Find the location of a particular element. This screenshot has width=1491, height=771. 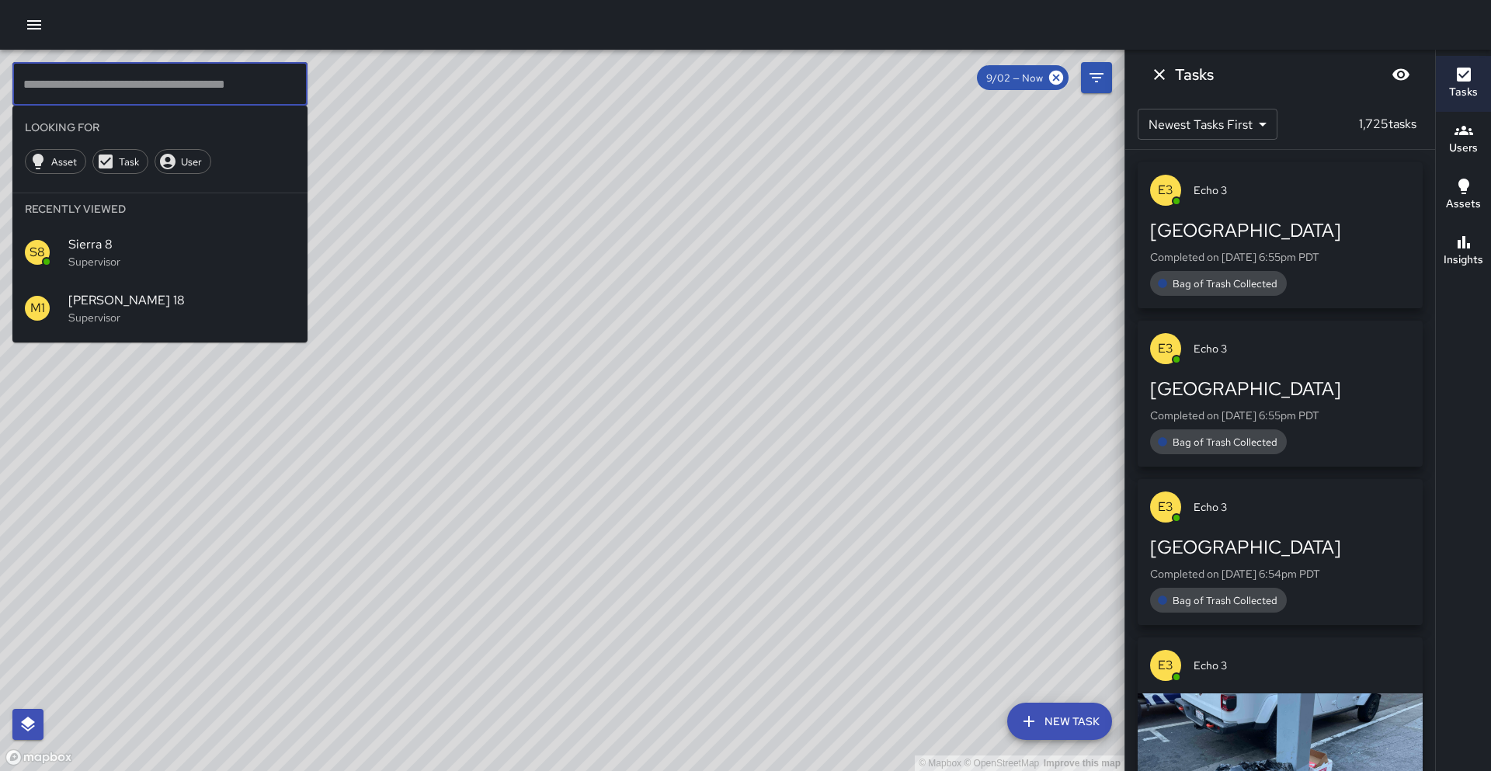

div: S8Sierra 8Supervisor is located at coordinates (160, 252).